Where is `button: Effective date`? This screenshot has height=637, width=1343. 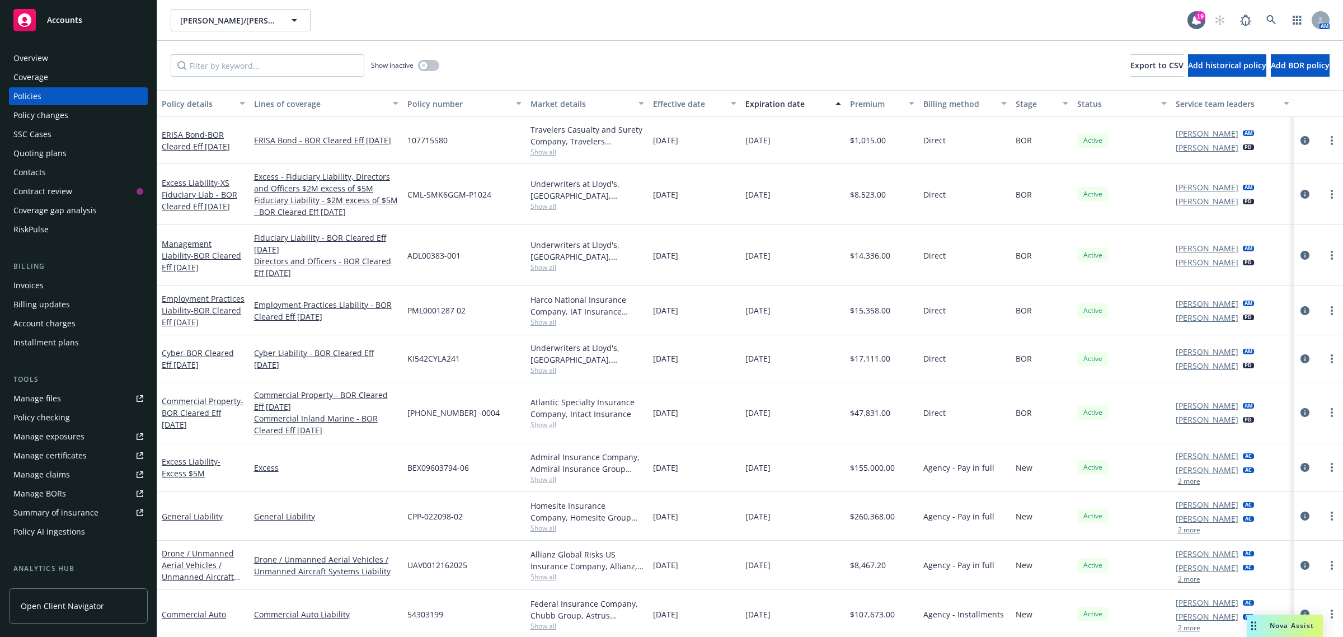 button: Effective date is located at coordinates (694, 103).